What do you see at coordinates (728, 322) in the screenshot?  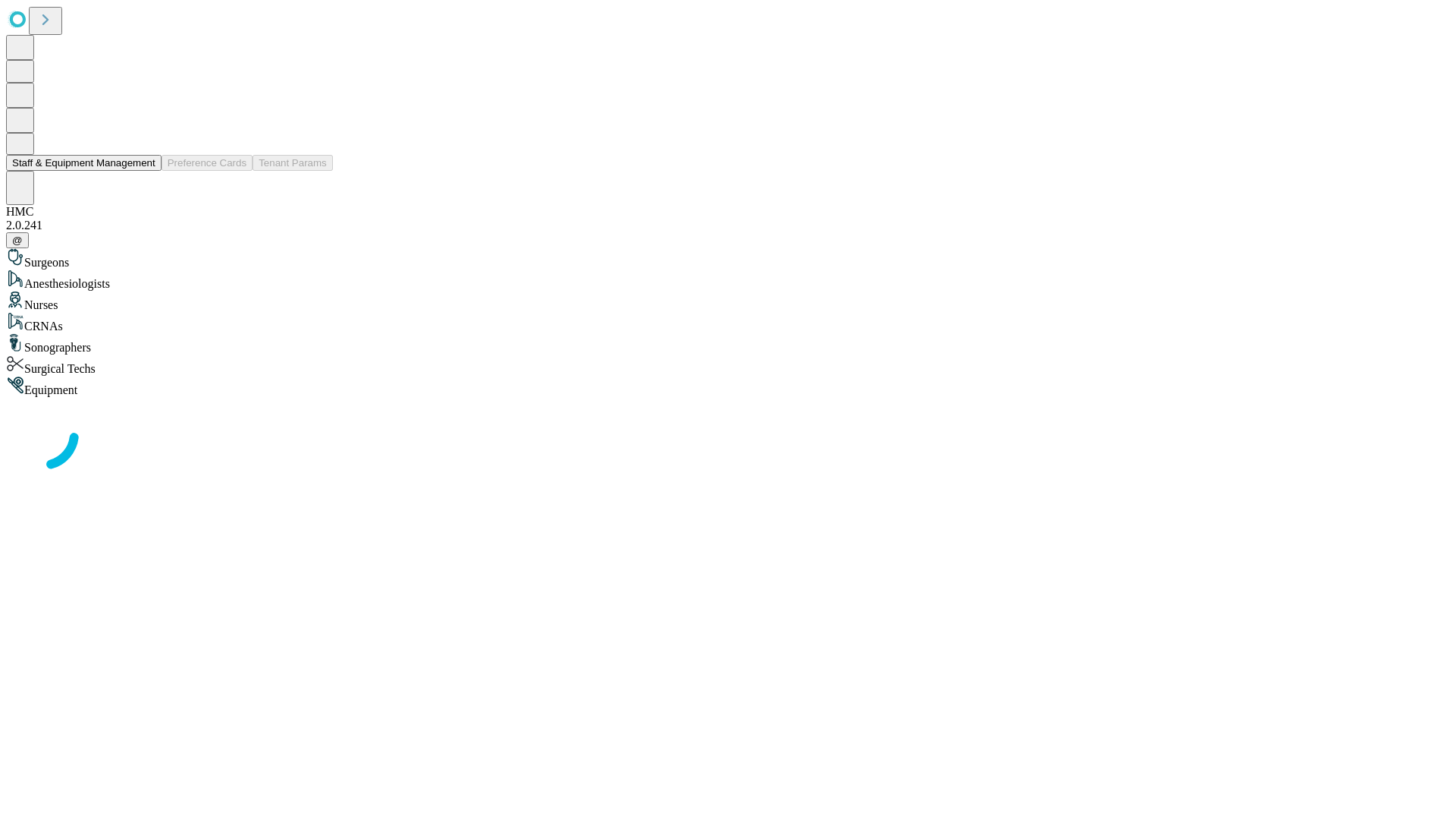 I see `div: CRNAs` at bounding box center [728, 322].